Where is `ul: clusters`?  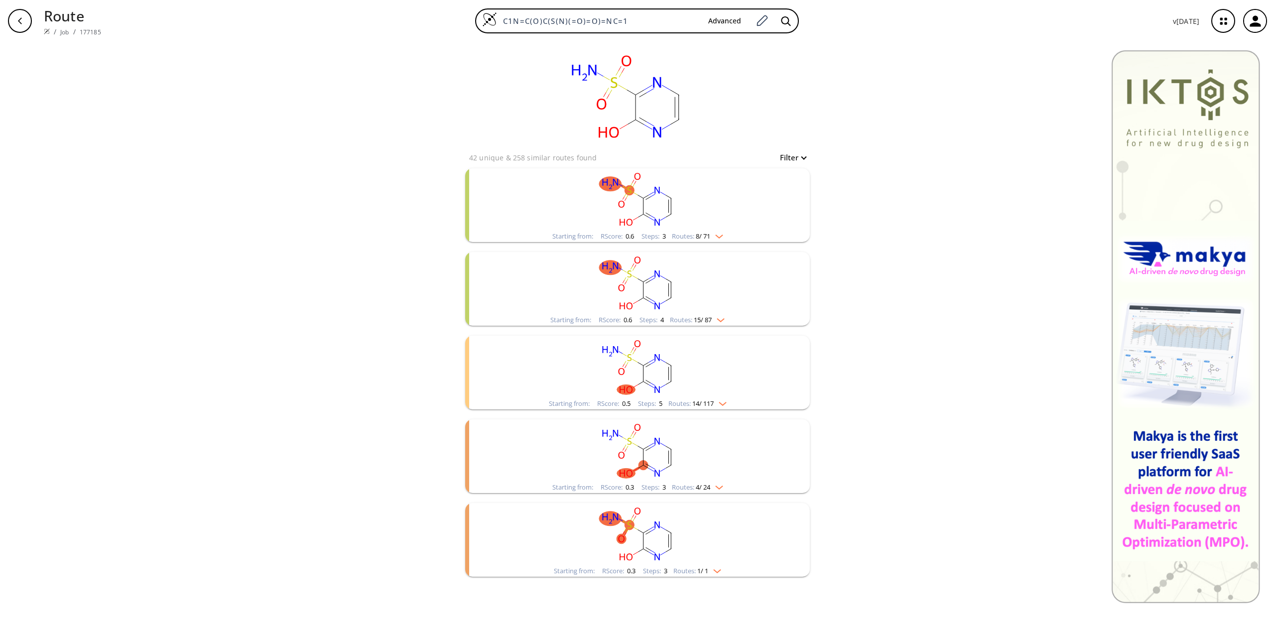 ul: clusters is located at coordinates (638, 373).